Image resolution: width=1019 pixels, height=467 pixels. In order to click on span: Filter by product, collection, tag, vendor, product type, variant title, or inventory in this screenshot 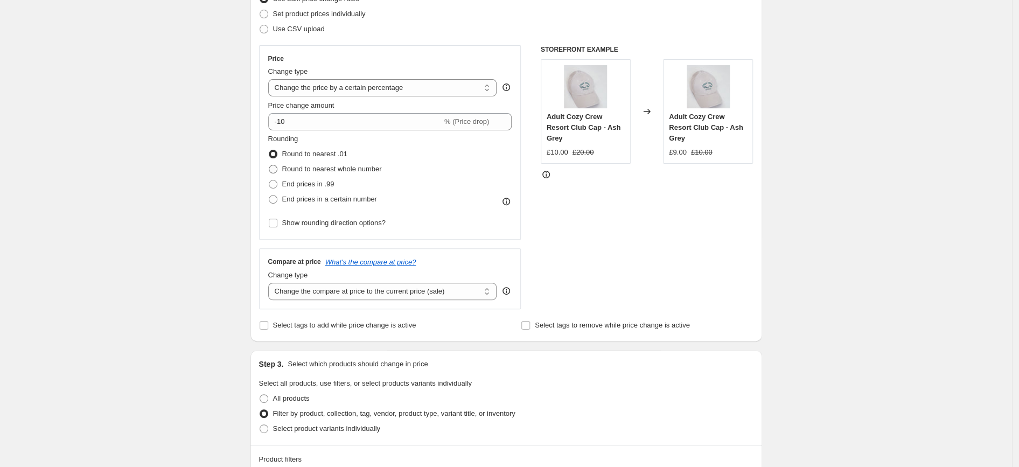, I will do `click(394, 413)`.